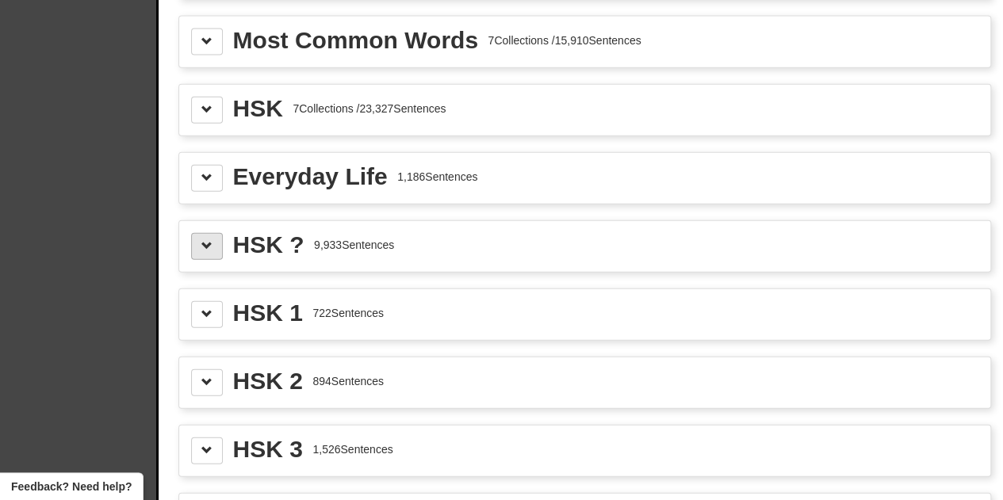 The height and width of the screenshot is (500, 1003). I want to click on div: 1,186 Sentences, so click(437, 177).